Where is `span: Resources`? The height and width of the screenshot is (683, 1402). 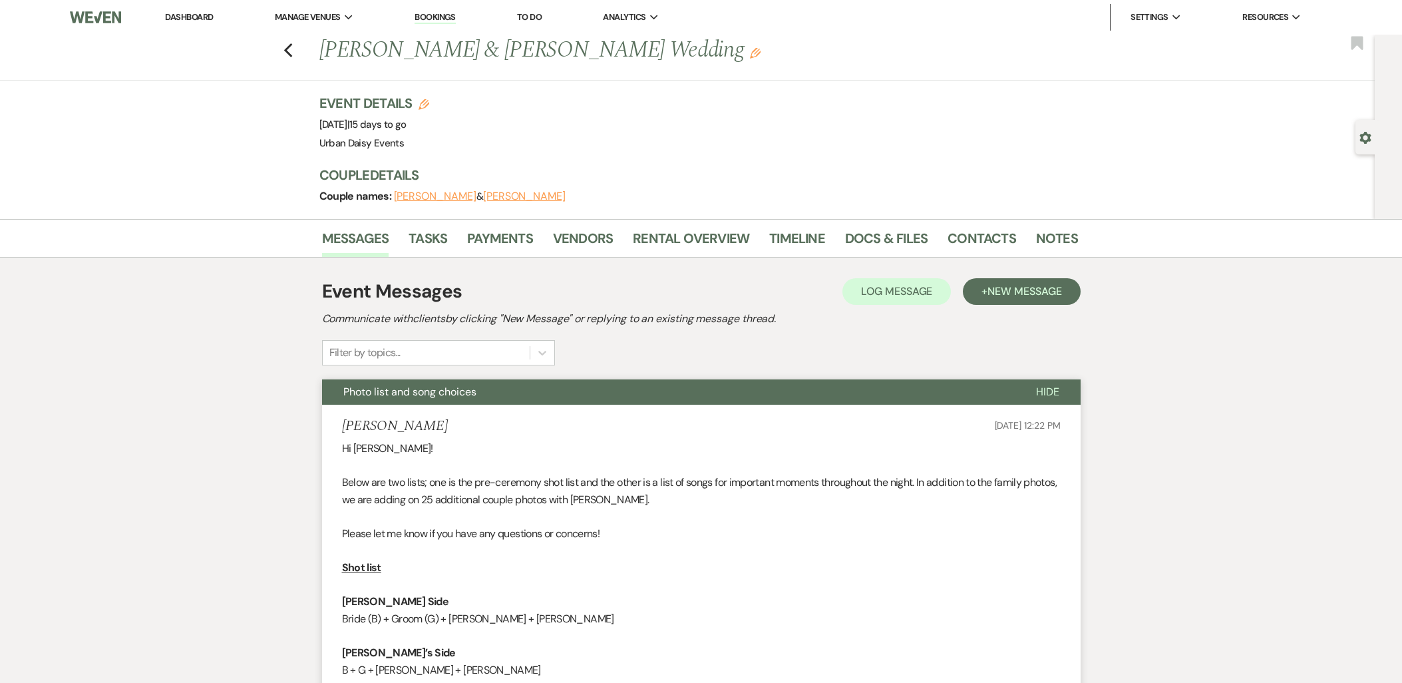 span: Resources is located at coordinates (1265, 17).